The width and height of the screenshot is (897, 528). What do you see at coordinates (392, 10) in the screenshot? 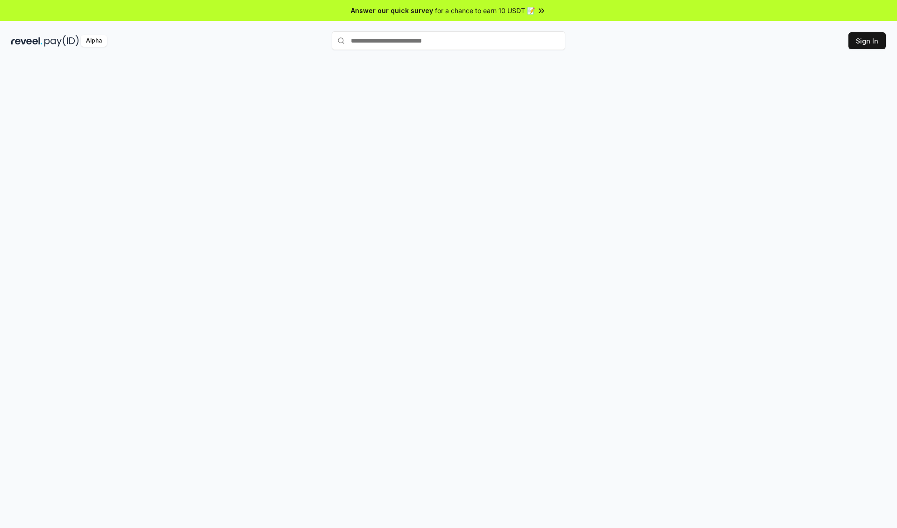
I see `span: Answer our quick survey` at bounding box center [392, 10].